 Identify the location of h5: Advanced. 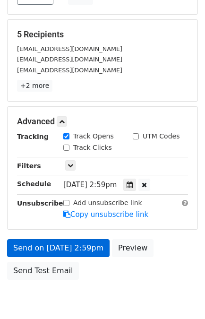
(102, 121).